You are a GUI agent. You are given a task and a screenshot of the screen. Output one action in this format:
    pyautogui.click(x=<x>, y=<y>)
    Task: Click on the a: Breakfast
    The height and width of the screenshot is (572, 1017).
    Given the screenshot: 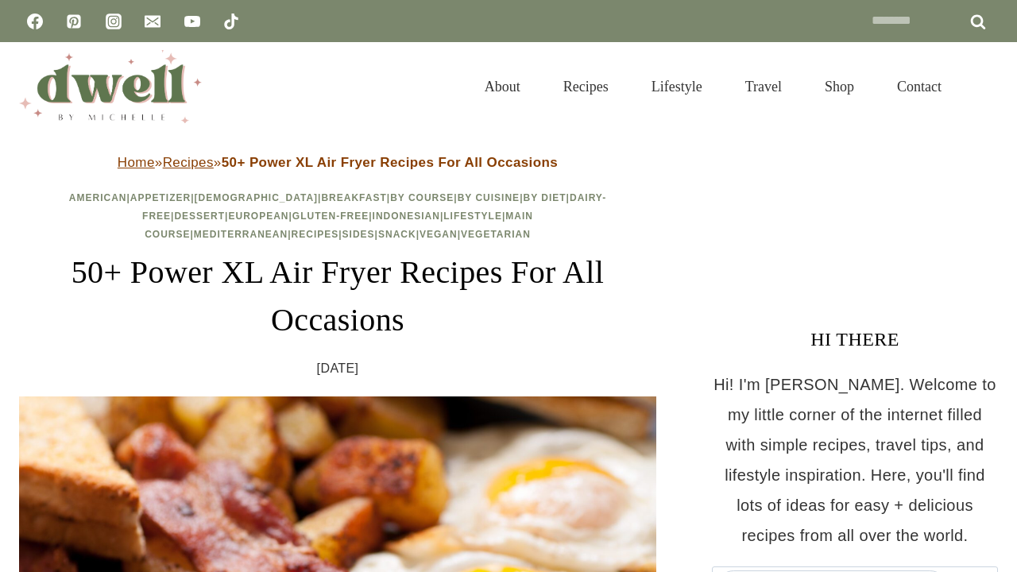 What is the action you would take?
    pyautogui.click(x=354, y=198)
    